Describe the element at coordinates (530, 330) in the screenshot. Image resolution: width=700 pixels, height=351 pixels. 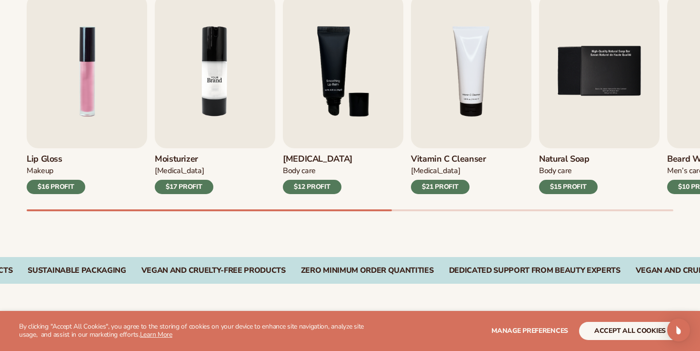
I see `span: Manage preferences` at that location.